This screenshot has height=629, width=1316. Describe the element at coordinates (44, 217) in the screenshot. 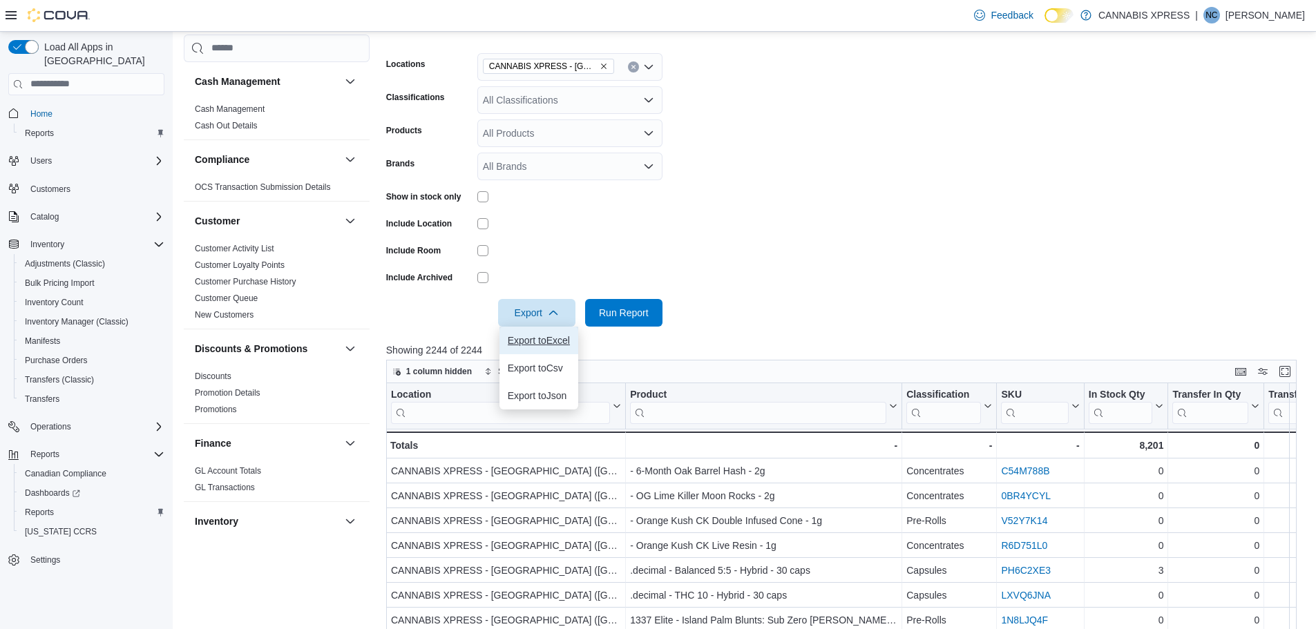

I see `button: Catalog` at that location.